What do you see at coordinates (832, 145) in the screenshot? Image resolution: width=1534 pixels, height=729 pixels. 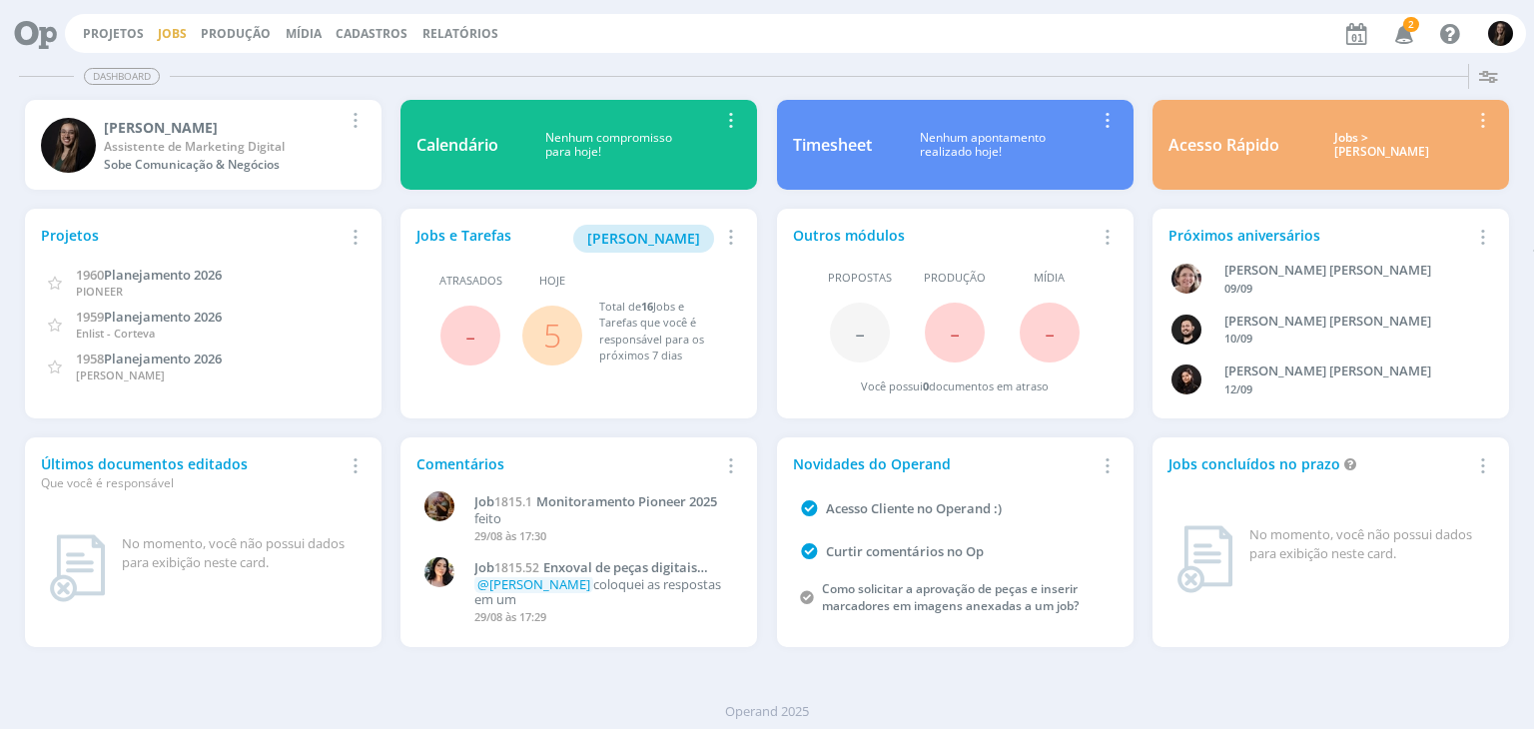 I see `div: Timesheet` at bounding box center [832, 145].